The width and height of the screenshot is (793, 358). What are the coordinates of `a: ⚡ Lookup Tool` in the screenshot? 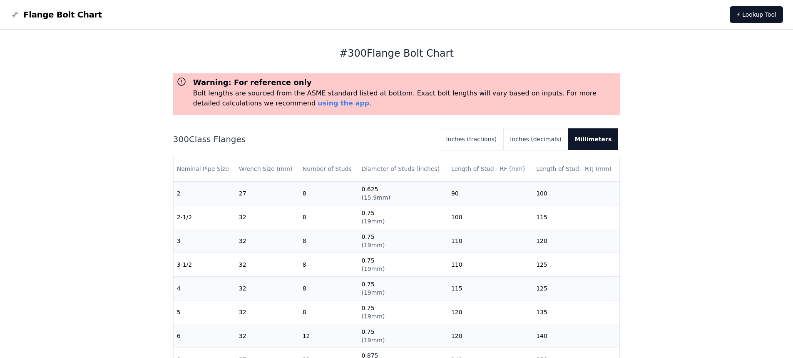 It's located at (757, 15).